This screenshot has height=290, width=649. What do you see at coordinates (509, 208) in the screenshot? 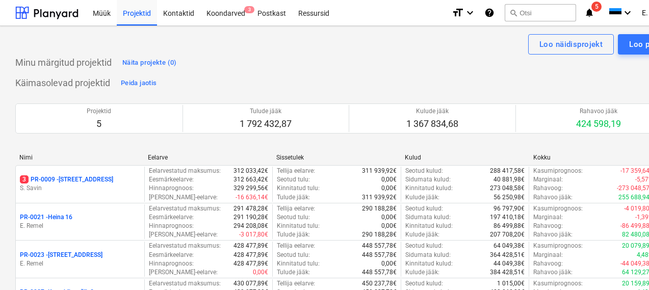
I see `p: 96 797,90€` at bounding box center [509, 208].